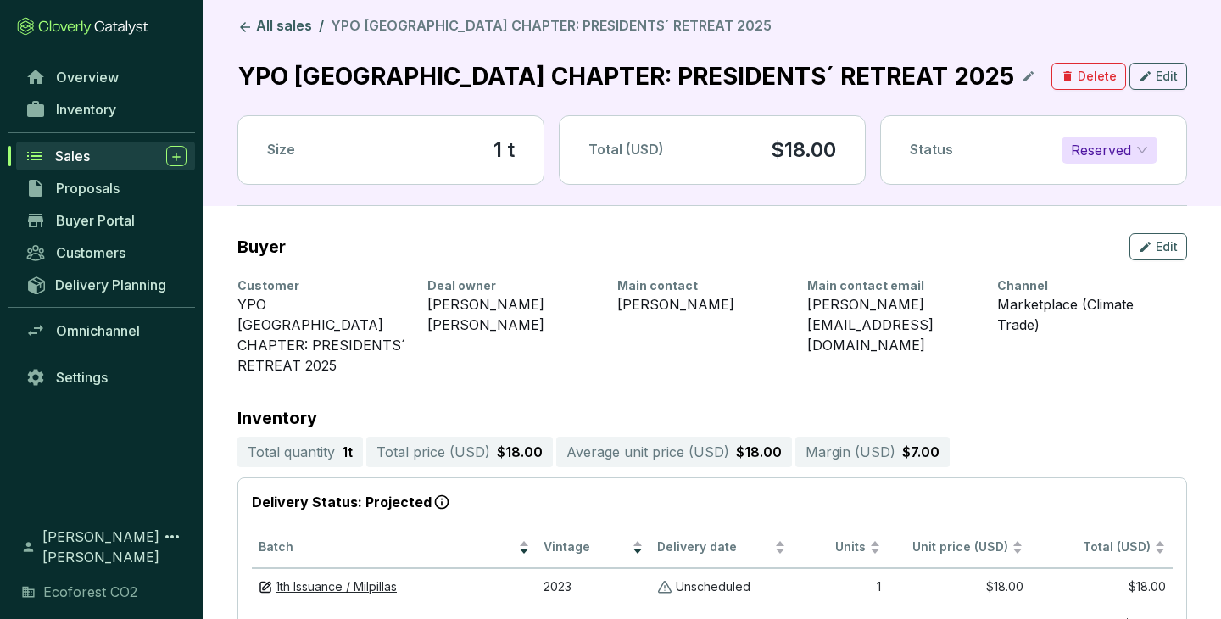  Describe the element at coordinates (106, 253) in the screenshot. I see `a: Customers` at that location.